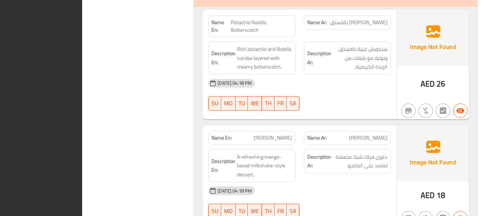  I want to click on button: SA, so click(293, 103).